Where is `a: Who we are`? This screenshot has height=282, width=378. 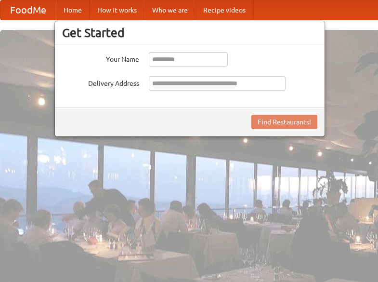
a: Who we are is located at coordinates (170, 10).